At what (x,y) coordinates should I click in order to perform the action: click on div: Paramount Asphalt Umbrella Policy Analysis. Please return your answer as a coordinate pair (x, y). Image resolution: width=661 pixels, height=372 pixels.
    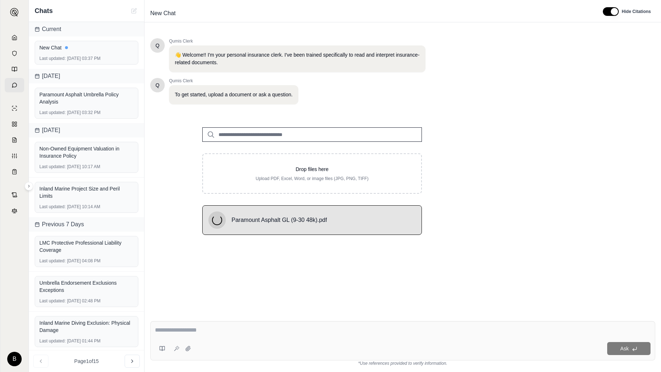
    Looking at the image, I should click on (86, 98).